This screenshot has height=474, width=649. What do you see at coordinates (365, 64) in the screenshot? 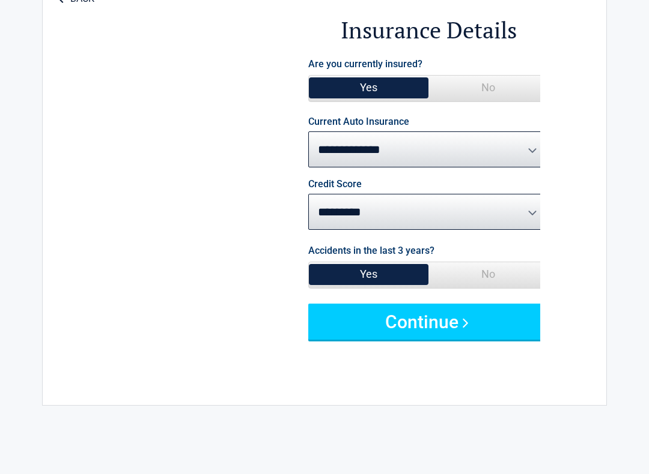
I see `label: Are you currently insured?` at bounding box center [365, 64].